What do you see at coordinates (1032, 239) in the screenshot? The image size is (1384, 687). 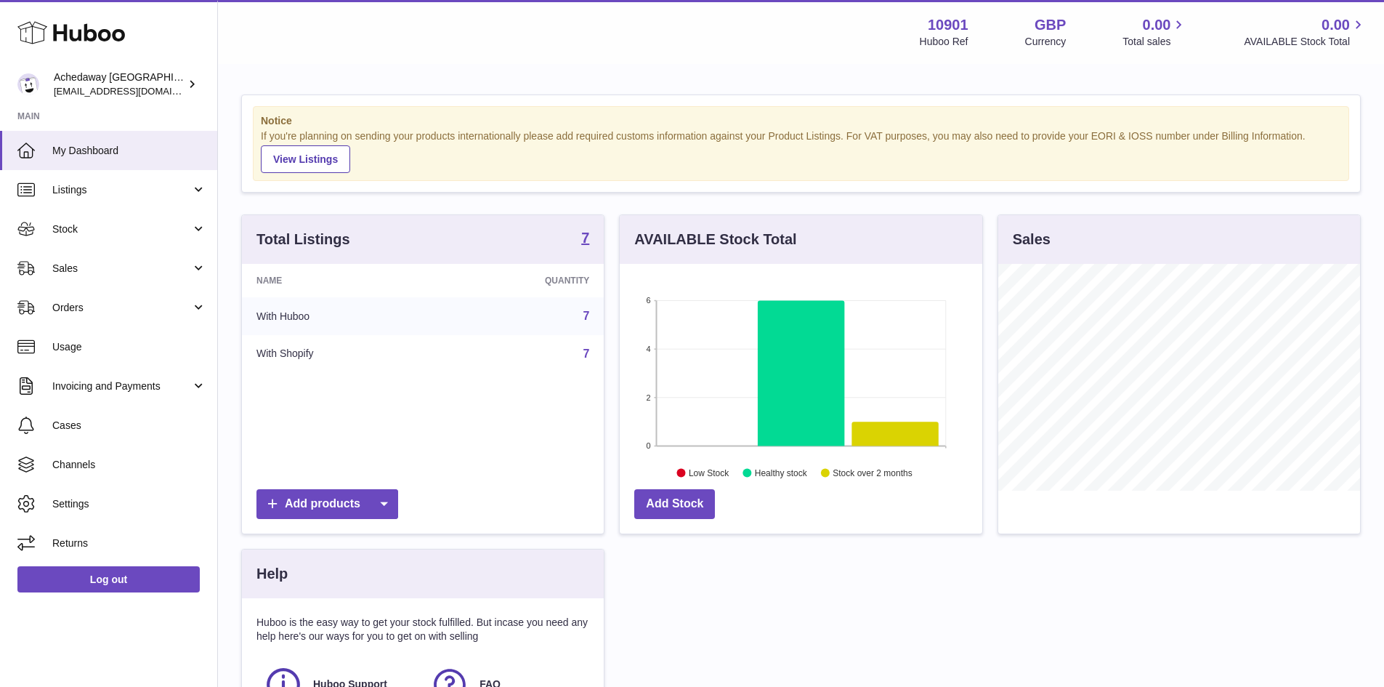 I see `h3: Sales` at bounding box center [1032, 239].